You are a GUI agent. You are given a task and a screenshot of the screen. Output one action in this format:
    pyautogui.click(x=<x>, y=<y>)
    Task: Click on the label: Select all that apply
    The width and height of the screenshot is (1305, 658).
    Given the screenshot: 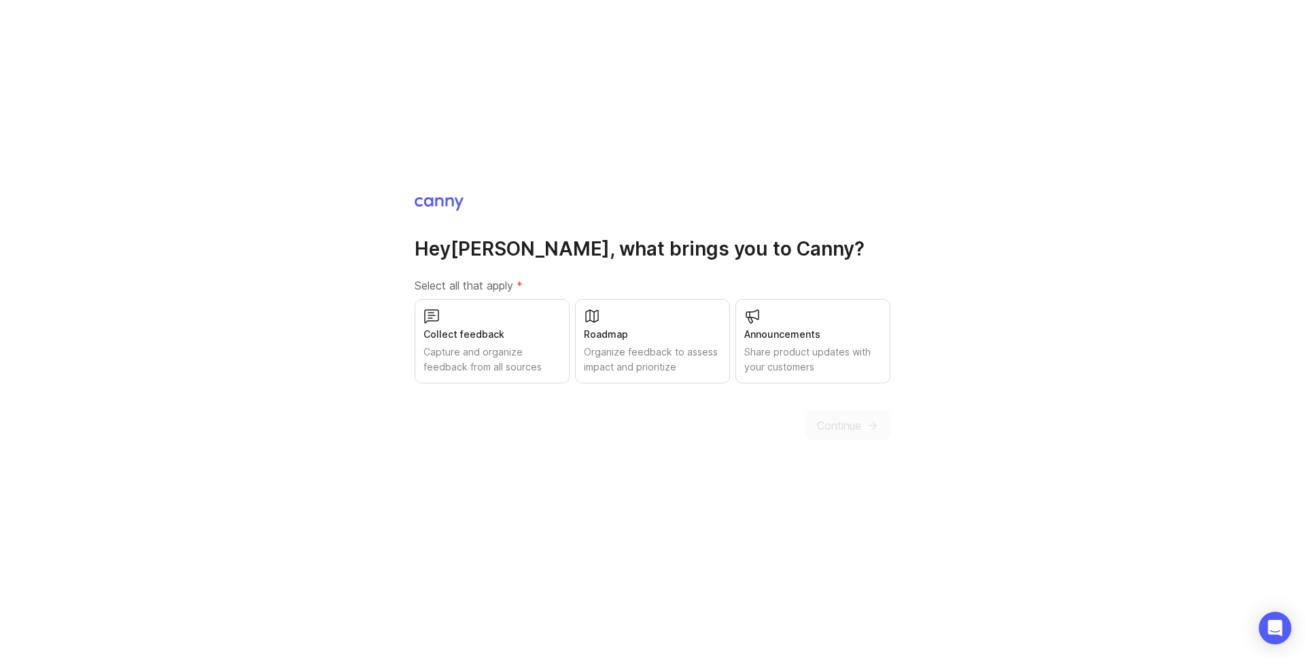 What is the action you would take?
    pyautogui.click(x=653, y=286)
    